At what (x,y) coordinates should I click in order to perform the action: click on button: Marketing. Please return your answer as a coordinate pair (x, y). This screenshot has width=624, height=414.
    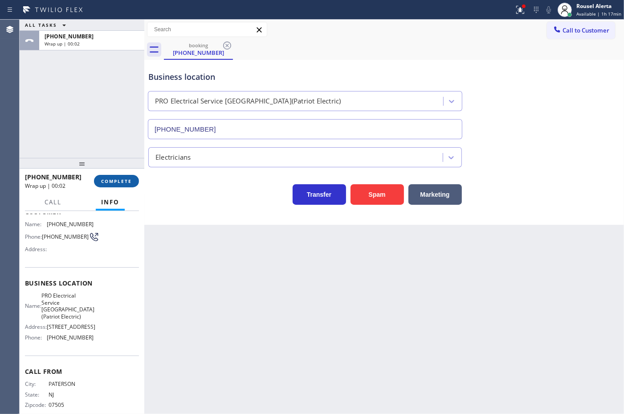
    Looking at the image, I should click on (435, 194).